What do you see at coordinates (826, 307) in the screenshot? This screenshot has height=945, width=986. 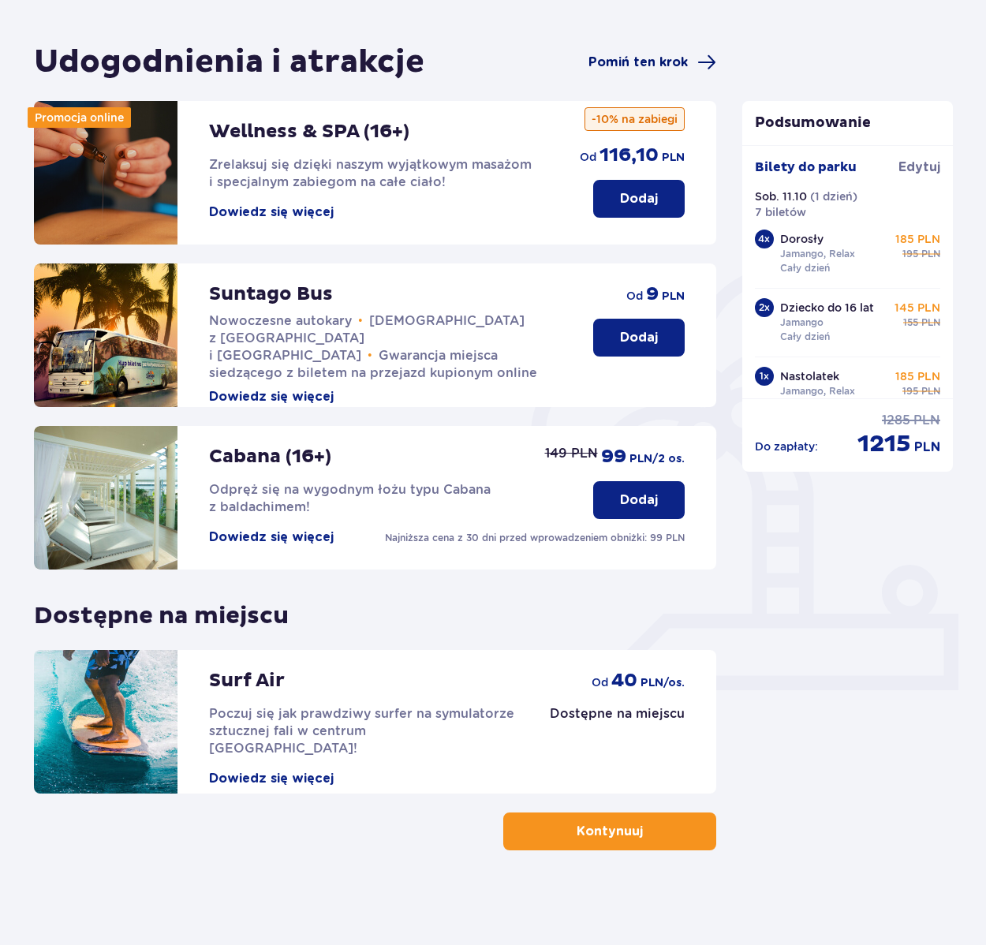 I see `p: Dziecko do 16 lat` at bounding box center [826, 307].